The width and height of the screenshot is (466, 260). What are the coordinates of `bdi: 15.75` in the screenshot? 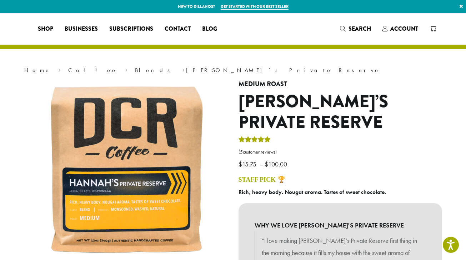 It's located at (248, 164).